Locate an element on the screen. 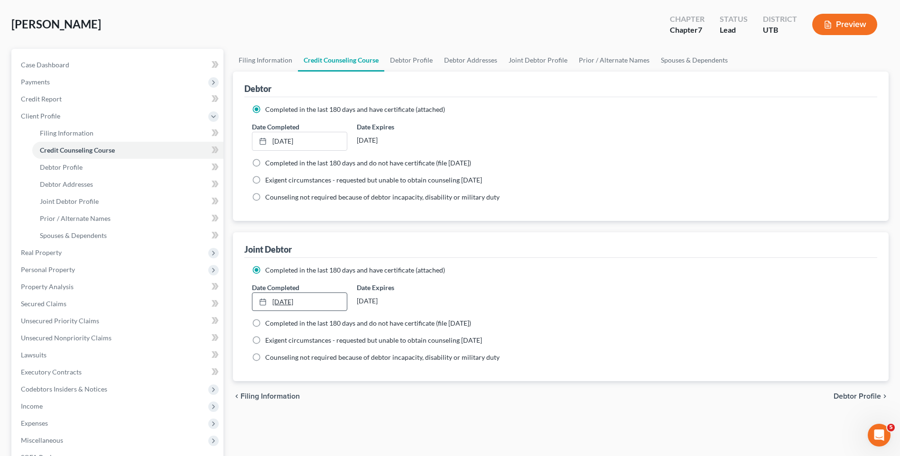 Image resolution: width=900 pixels, height=456 pixels. span: Executory Contracts is located at coordinates (51, 372).